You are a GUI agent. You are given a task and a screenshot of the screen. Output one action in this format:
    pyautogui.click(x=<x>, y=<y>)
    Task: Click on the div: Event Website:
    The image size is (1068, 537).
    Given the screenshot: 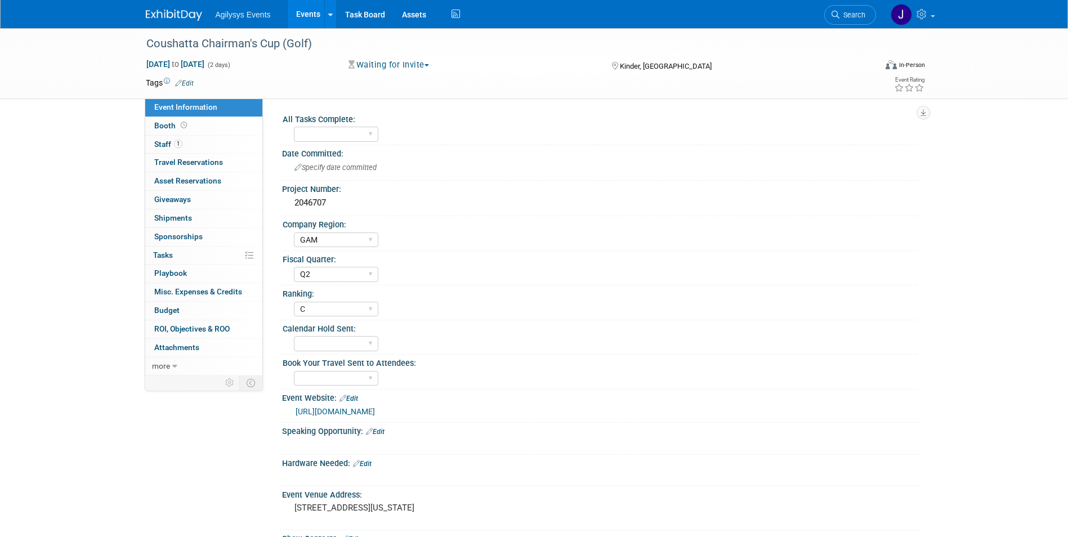 What is the action you would take?
    pyautogui.click(x=602, y=397)
    